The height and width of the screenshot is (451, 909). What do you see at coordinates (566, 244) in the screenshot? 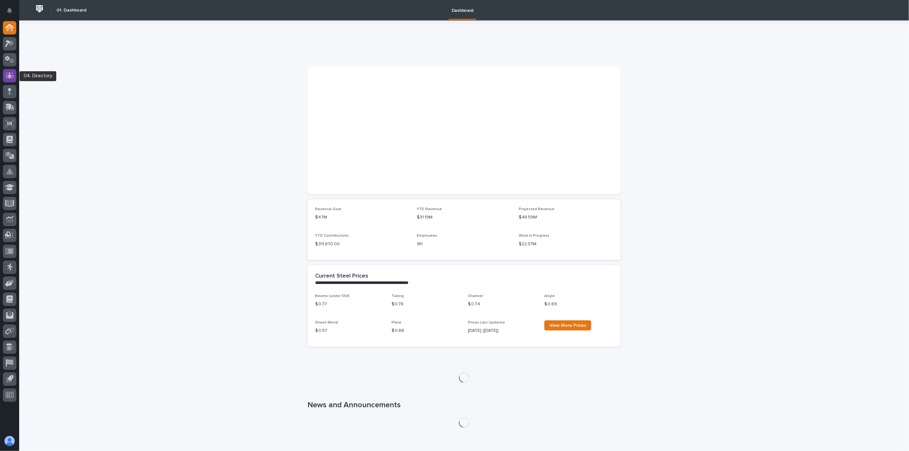
I see `p: $22.37M` at bounding box center [566, 244].